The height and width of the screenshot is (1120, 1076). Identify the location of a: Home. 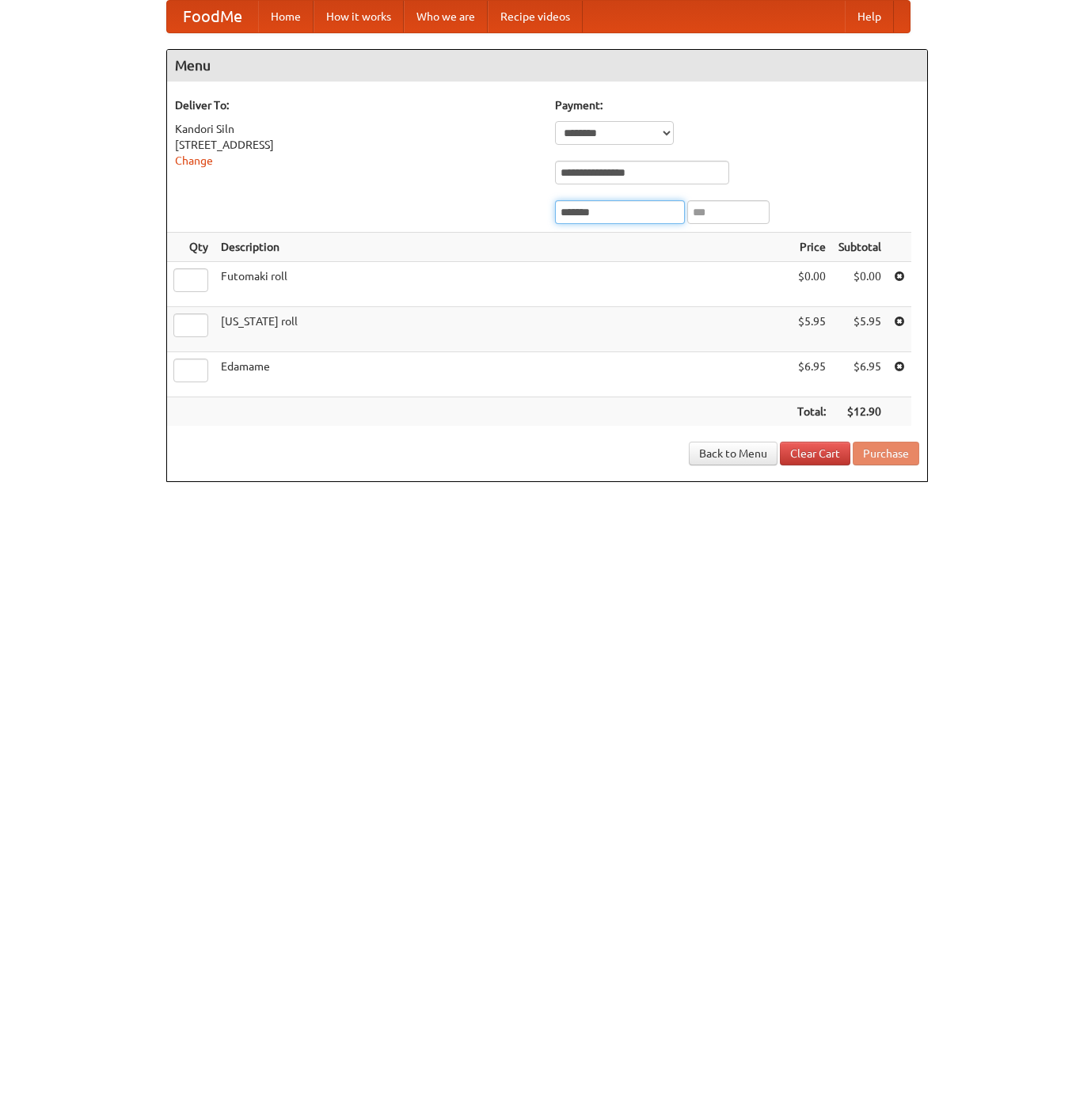
(285, 17).